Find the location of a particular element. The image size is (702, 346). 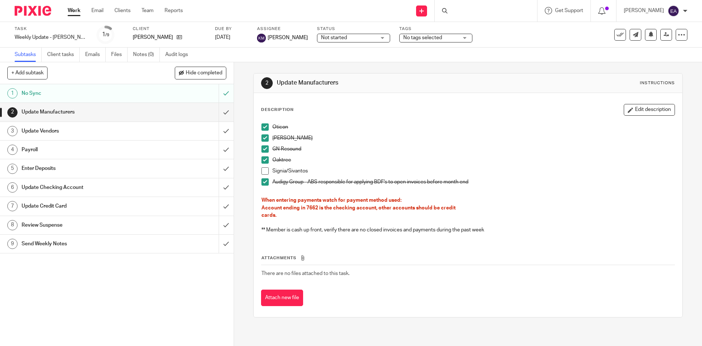

label: Assignee is located at coordinates (282, 29).